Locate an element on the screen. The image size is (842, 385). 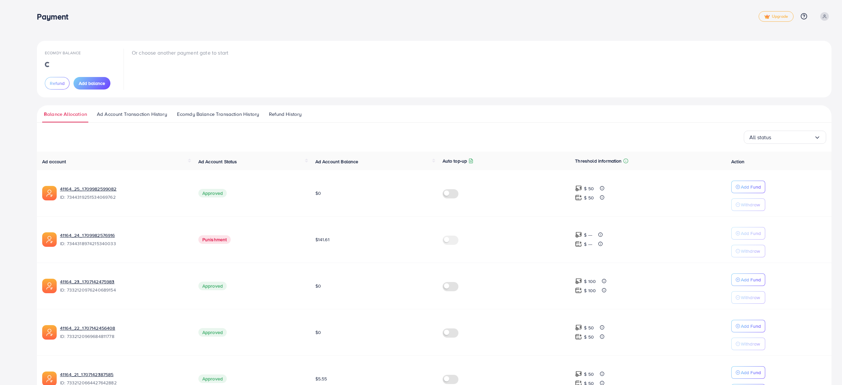
span: Add balance is located at coordinates (92, 83).